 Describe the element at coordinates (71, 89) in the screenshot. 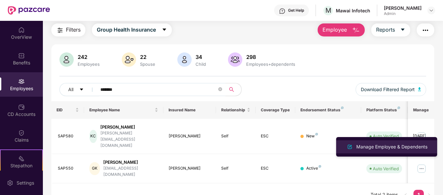

I see `span: All` at that location.